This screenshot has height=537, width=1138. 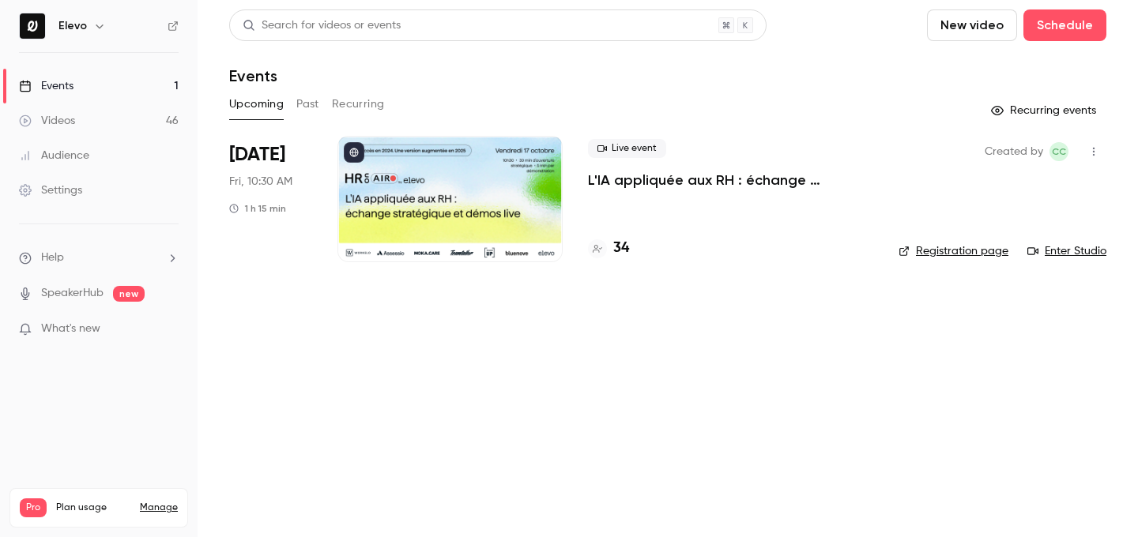 I want to click on div: Videos, so click(x=47, y=121).